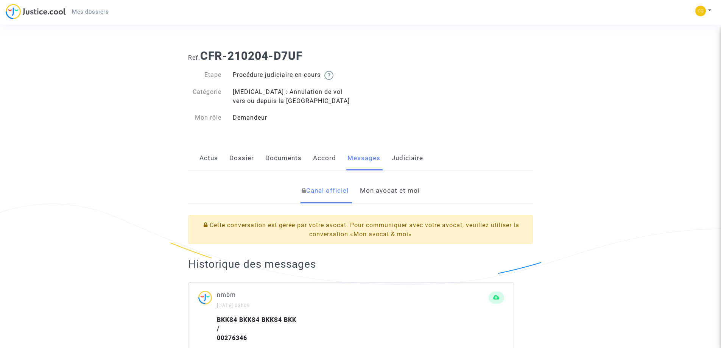  What do you see at coordinates (360, 229) in the screenshot?
I see `div: Cette conversation est gérée par votre avocat. Pour communiquer avec votre avocat, veuillez utili...` at bounding box center [360, 229].